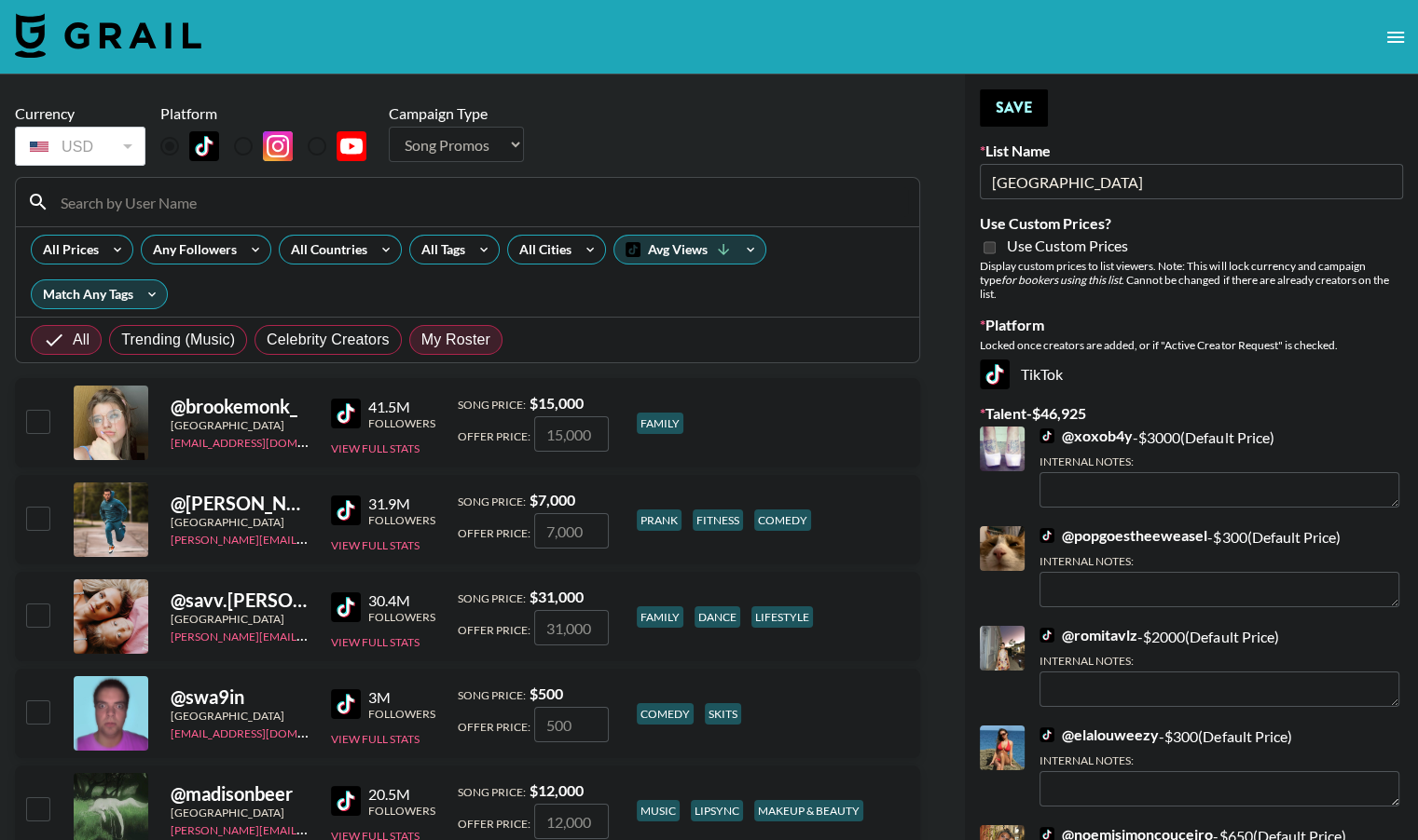 The image size is (1418, 840). I want to click on span: Use Custom Prices, so click(1067, 246).